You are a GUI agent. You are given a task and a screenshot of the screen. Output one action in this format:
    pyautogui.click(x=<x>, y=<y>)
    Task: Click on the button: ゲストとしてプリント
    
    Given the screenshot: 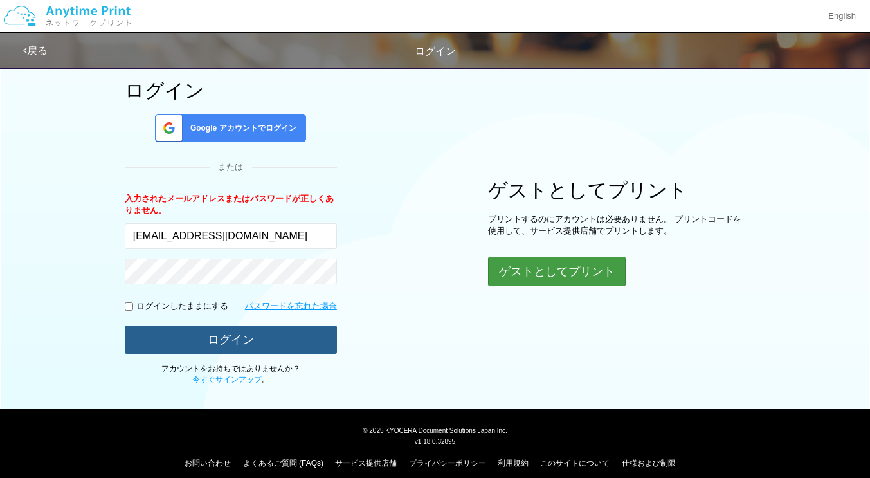 What is the action you would take?
    pyautogui.click(x=557, y=271)
    